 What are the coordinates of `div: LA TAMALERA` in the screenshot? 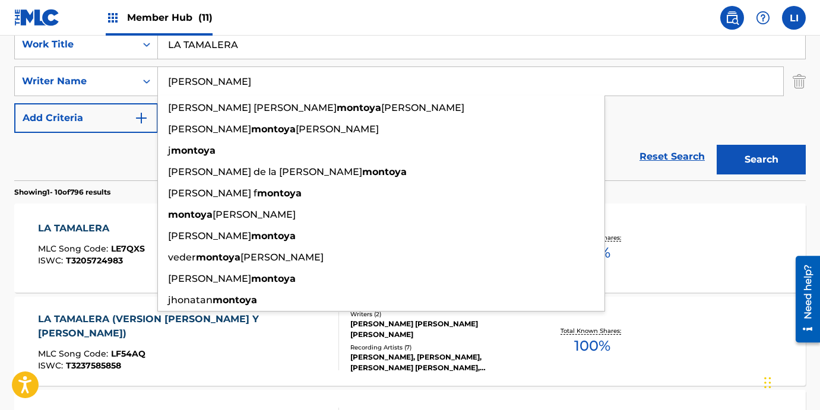 It's located at (91, 229).